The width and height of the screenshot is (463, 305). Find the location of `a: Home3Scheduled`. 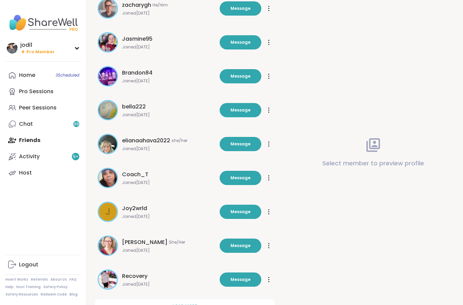

a: Home3Scheduled is located at coordinates (43, 75).